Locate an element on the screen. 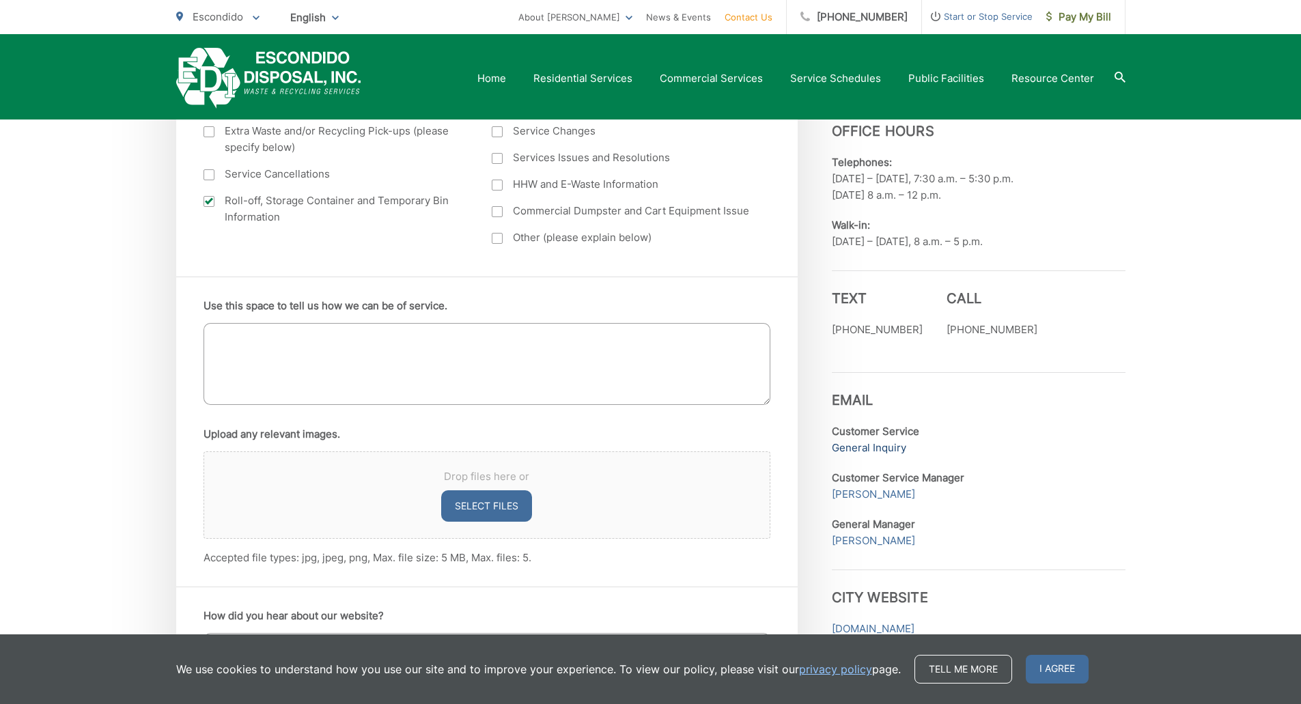  a: Residential Services is located at coordinates (583, 79).